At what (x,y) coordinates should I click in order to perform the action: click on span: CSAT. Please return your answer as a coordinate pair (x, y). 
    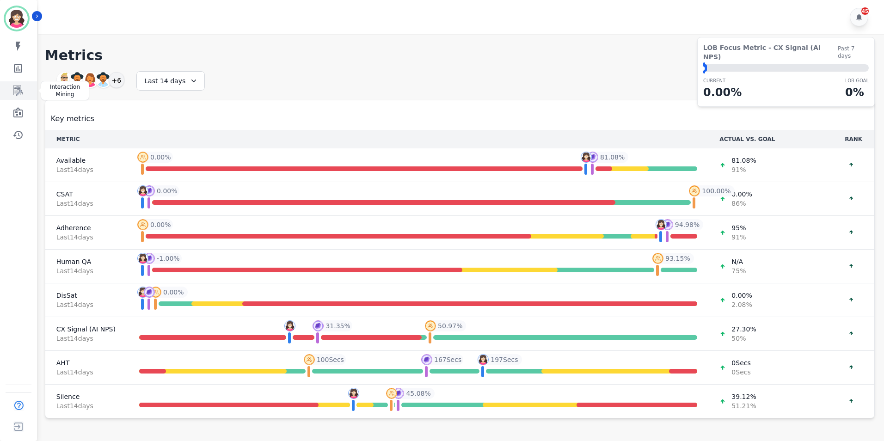
    Looking at the image, I should click on (86, 194).